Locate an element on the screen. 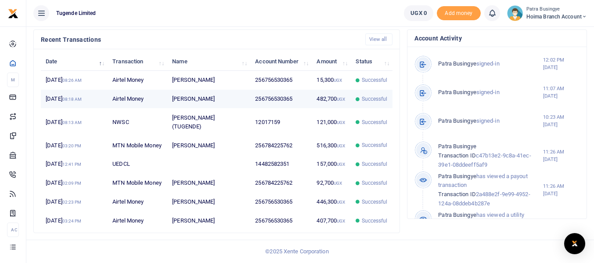 This screenshot has height=263, width=594. td: 482,700 is located at coordinates (331, 99).